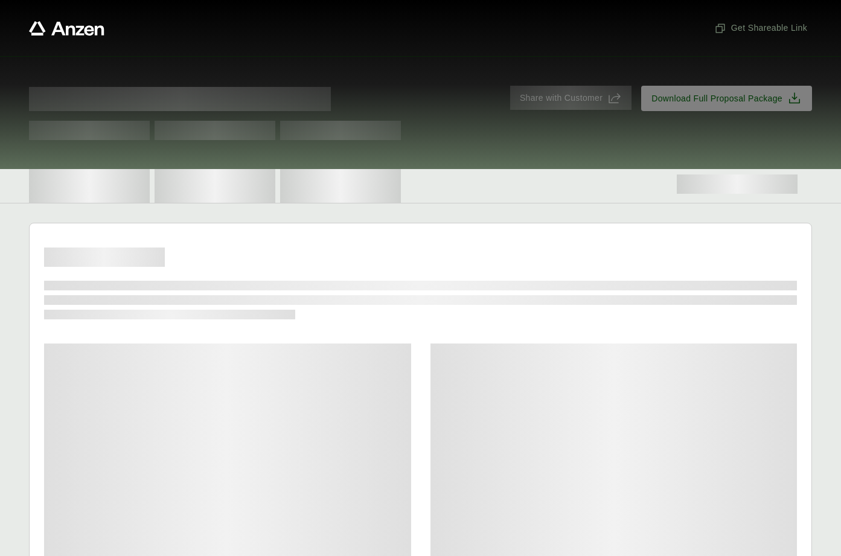 The height and width of the screenshot is (556, 841). Describe the element at coordinates (561, 98) in the screenshot. I see `span: Share with Customer` at that location.